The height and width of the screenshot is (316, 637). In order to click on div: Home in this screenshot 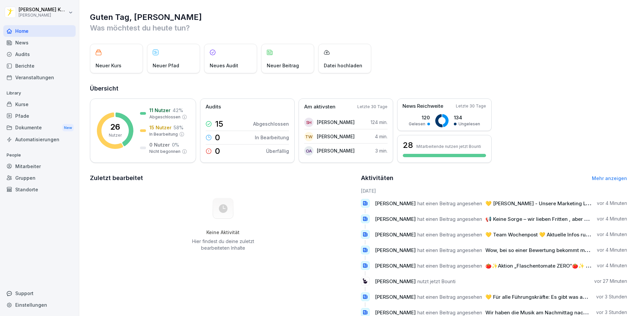, I will do `click(39, 31)`.